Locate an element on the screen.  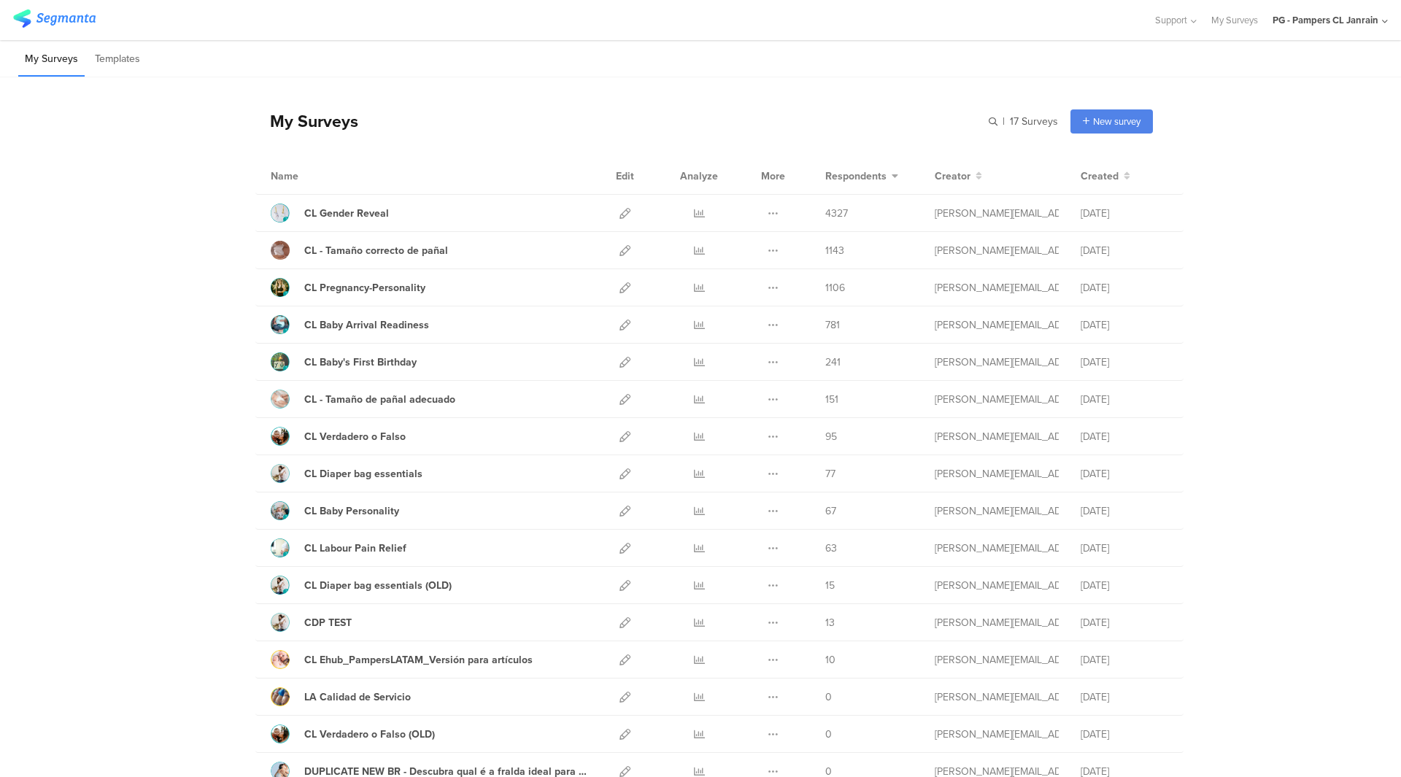
div: LA Calidad de Servicio is located at coordinates (357, 697).